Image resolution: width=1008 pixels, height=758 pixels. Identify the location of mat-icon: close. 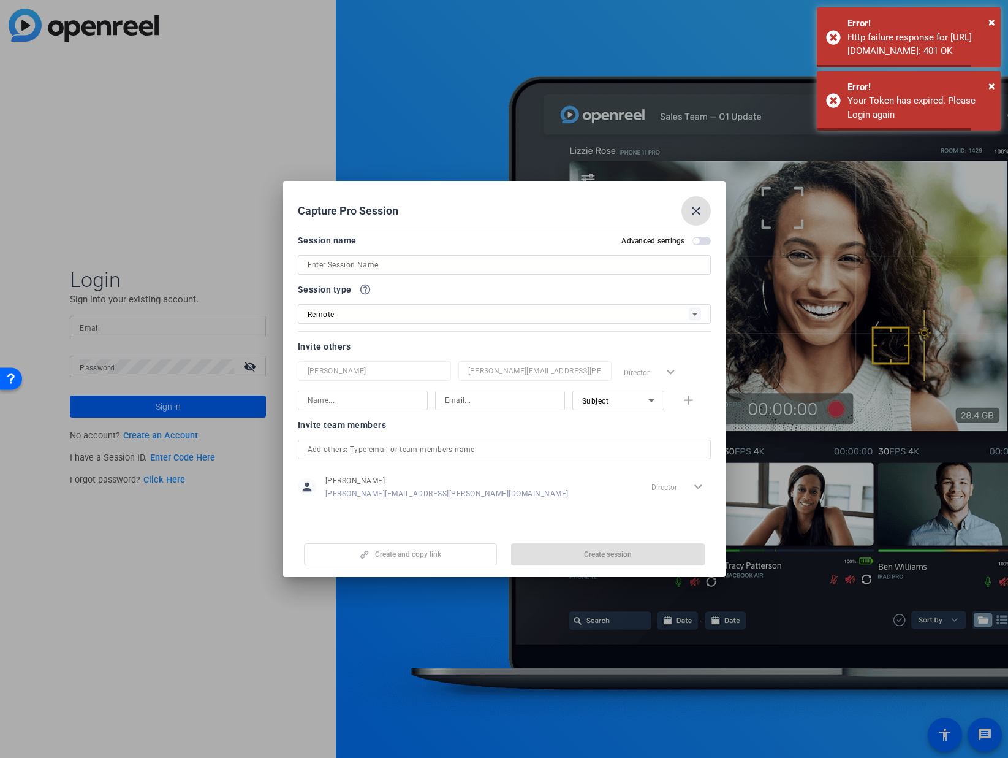
(696, 211).